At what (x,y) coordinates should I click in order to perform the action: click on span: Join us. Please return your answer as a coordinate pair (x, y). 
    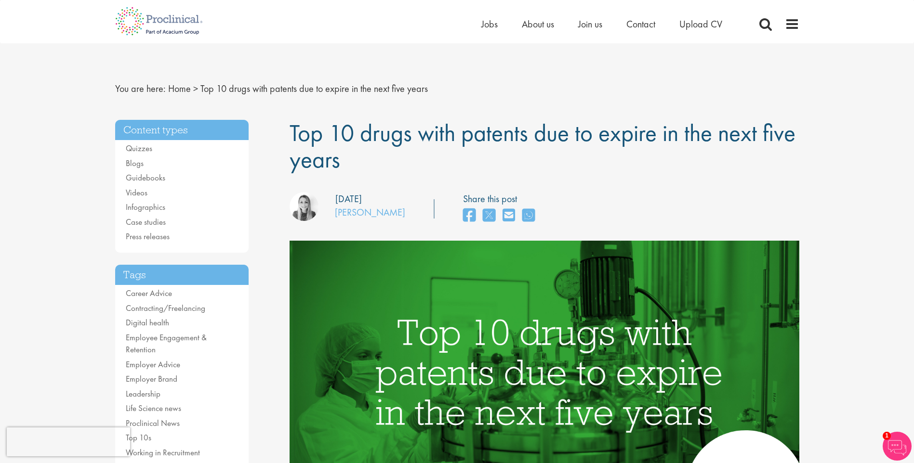
    Looking at the image, I should click on (590, 24).